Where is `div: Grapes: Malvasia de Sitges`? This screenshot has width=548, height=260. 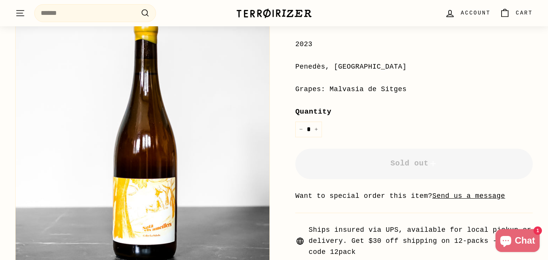
div: Grapes: Malvasia de Sitges is located at coordinates (414, 89).